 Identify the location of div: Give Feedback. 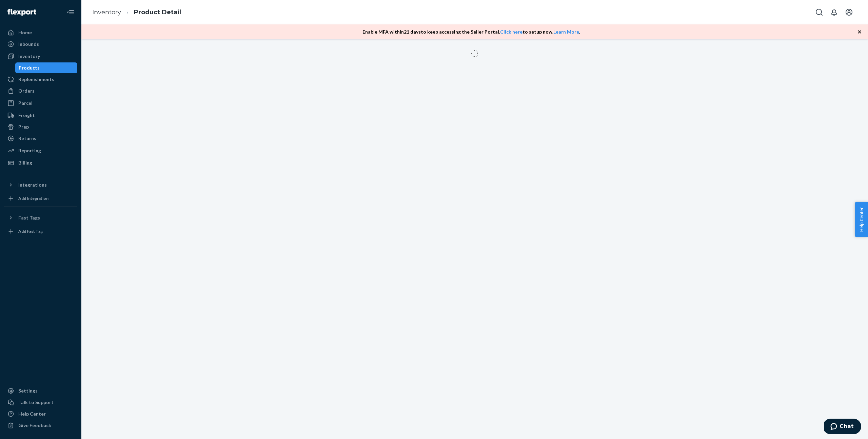
(35, 425).